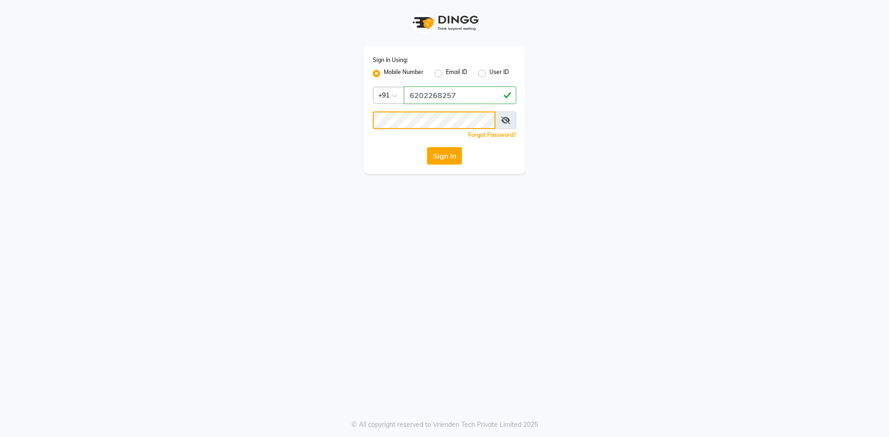  Describe the element at coordinates (390, 60) in the screenshot. I see `label: Sign In Using:` at that location.